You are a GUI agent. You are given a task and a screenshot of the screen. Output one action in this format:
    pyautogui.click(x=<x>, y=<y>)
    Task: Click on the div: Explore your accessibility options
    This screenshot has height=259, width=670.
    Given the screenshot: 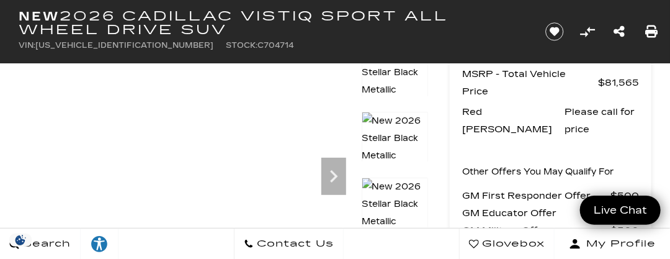 What is the action you would take?
    pyautogui.click(x=99, y=243)
    